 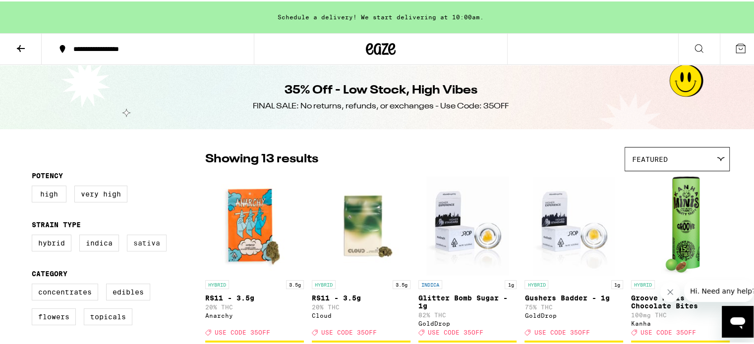 I want to click on label: Topicals, so click(x=108, y=316).